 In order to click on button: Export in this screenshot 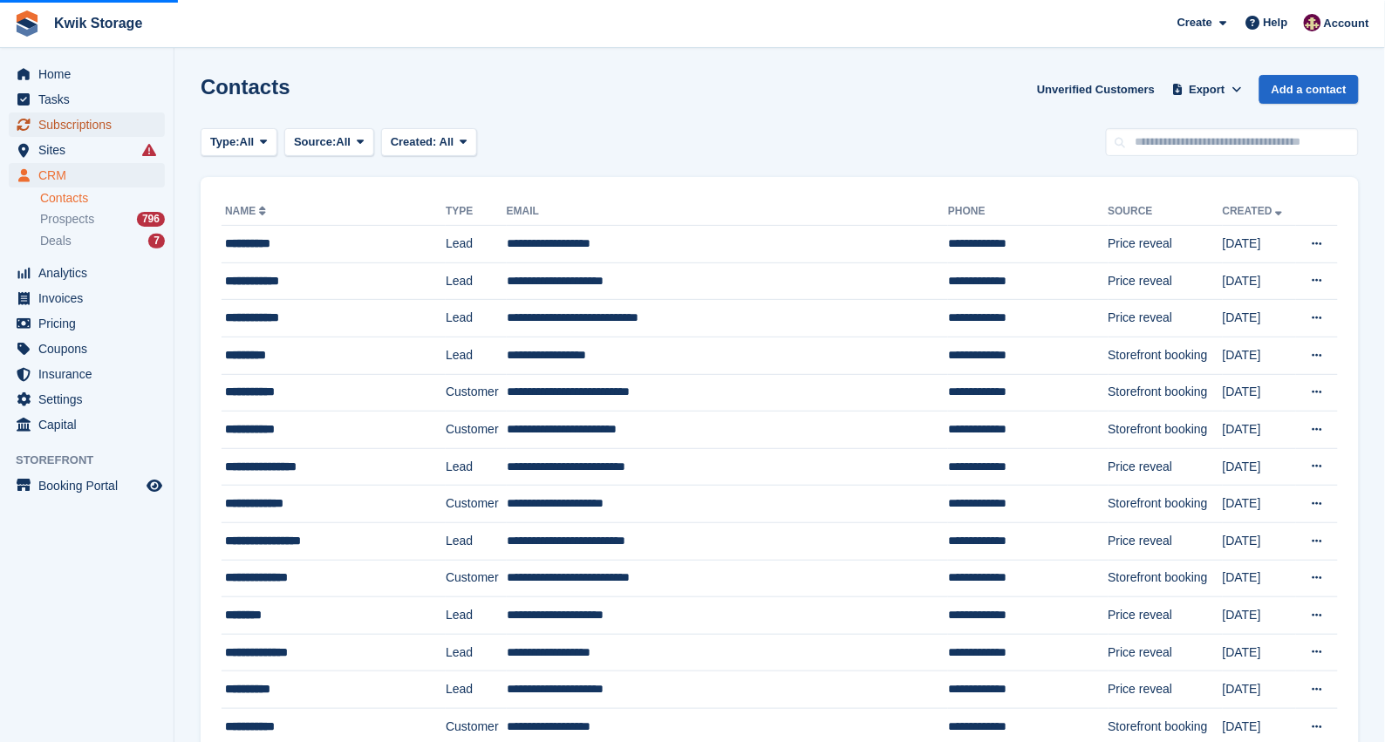, I will do `click(1207, 89)`.